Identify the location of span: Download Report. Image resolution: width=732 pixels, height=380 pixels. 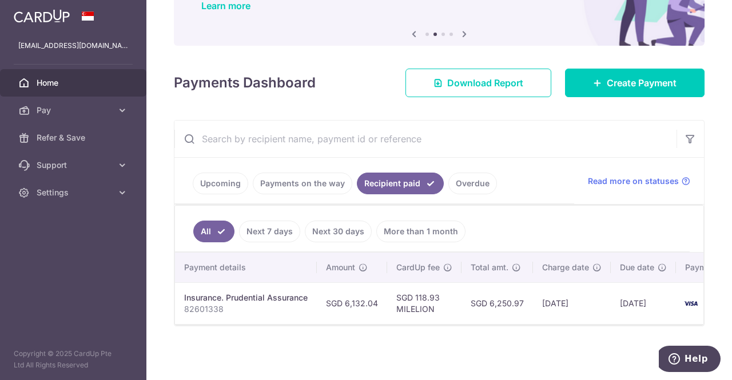
(485, 83).